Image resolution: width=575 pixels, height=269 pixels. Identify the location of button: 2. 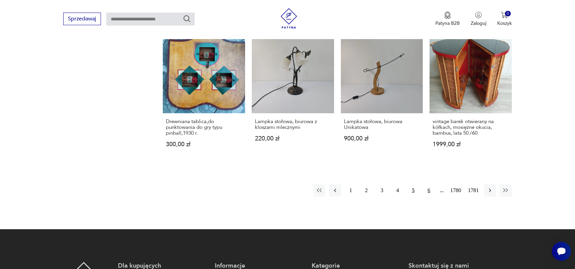
(367, 190).